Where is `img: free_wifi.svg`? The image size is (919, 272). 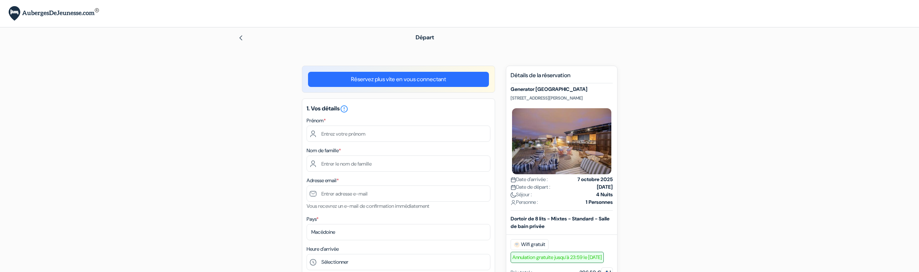
img: free_wifi.svg is located at coordinates (517, 245).